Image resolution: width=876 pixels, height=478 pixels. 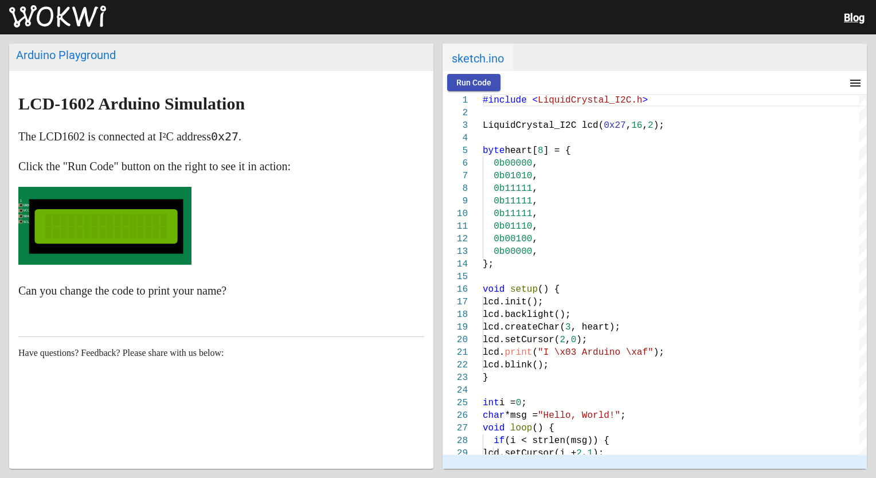 What do you see at coordinates (455, 453) in the screenshot?
I see `div: 29` at bounding box center [455, 453].